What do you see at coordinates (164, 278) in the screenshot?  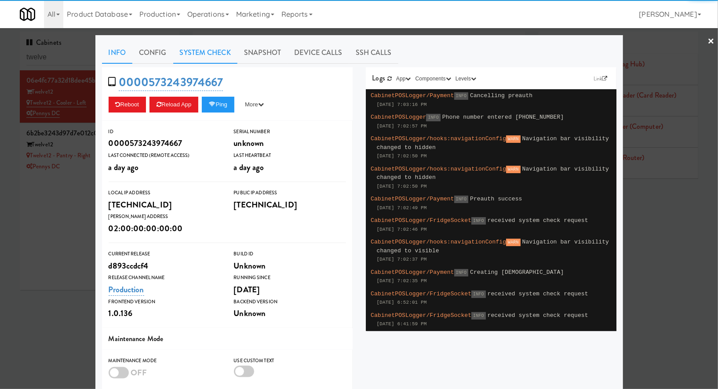 I see `div: Release Channel Name` at bounding box center [164, 278].